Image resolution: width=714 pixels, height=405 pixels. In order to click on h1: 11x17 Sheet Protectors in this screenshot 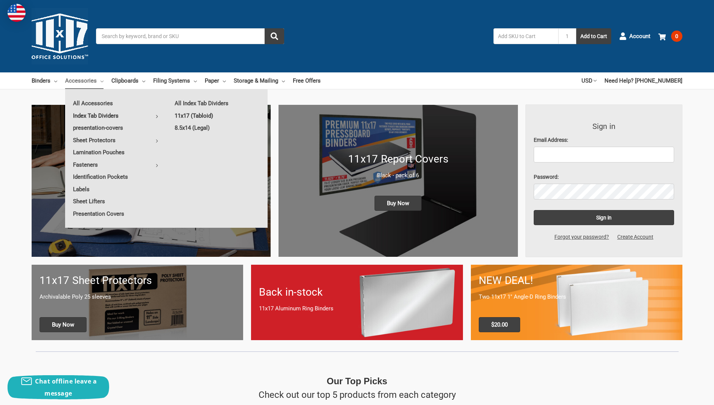, I will do `click(137, 280)`.